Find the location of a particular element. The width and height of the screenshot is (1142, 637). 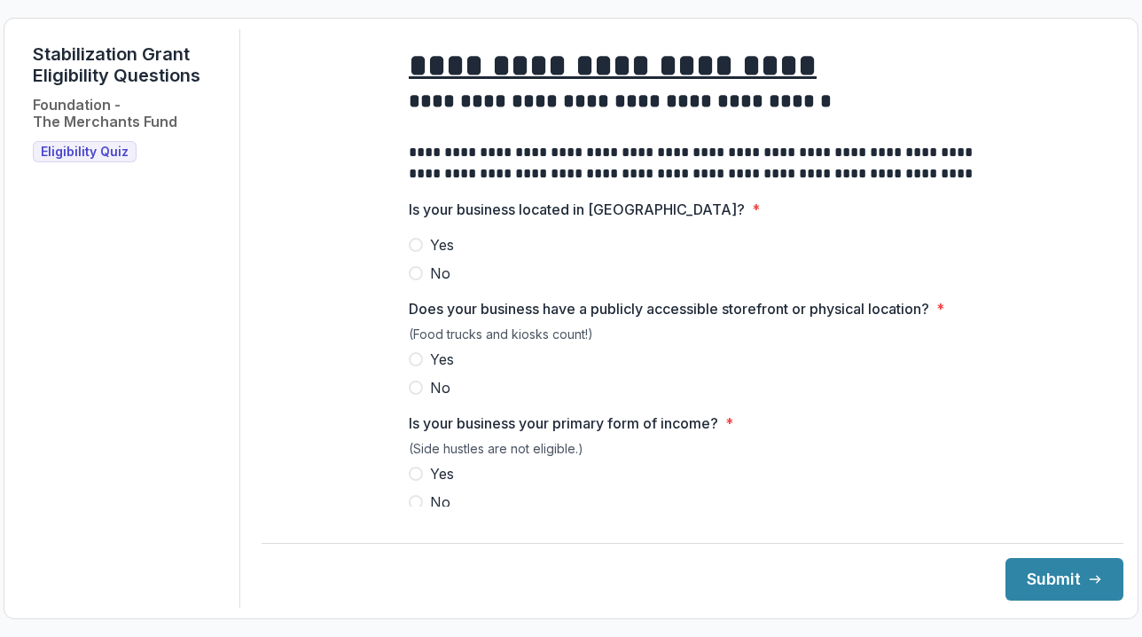

div: (Food trucks and kiosks count!) is located at coordinates (693, 337).